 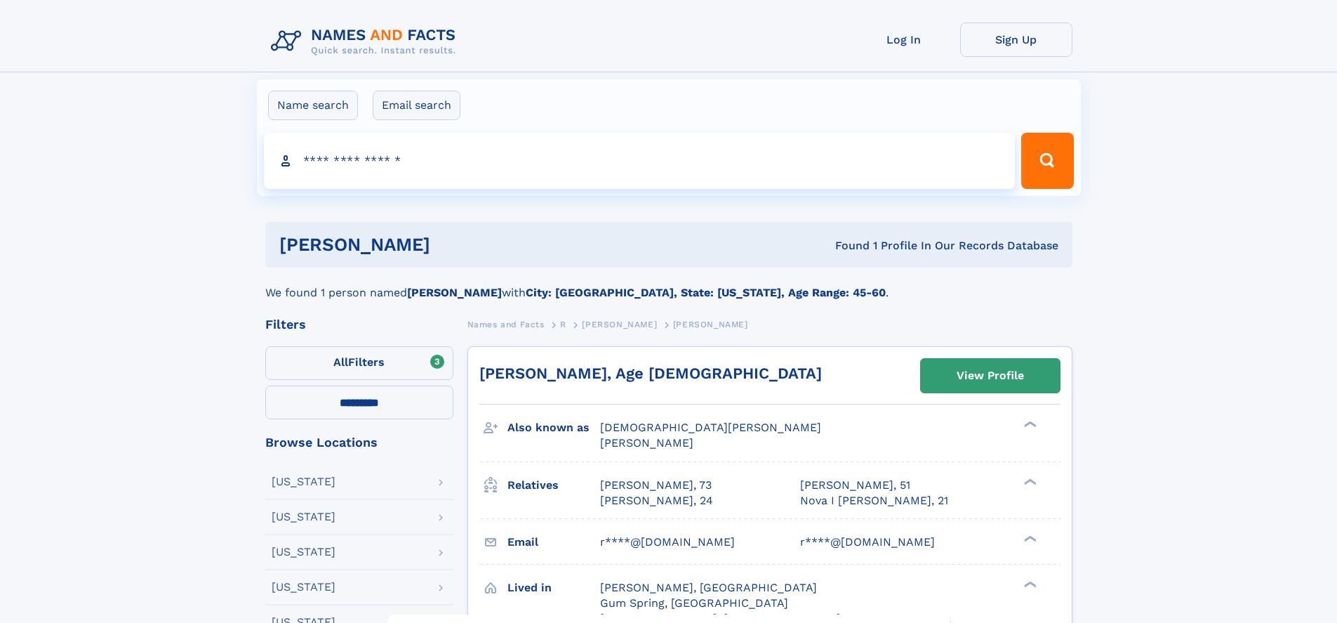 I want to click on div: View Profile, so click(x=990, y=375).